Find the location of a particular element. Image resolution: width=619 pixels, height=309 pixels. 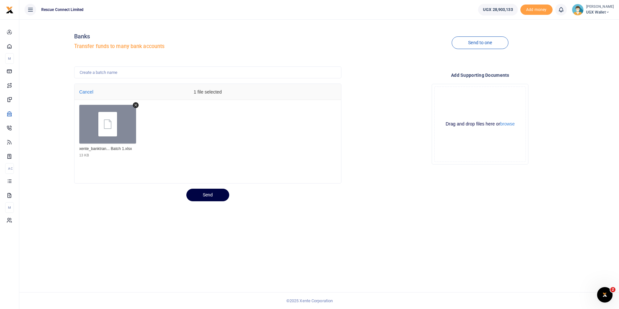

a: logo-small logo-large logo-large is located at coordinates (10, 9).